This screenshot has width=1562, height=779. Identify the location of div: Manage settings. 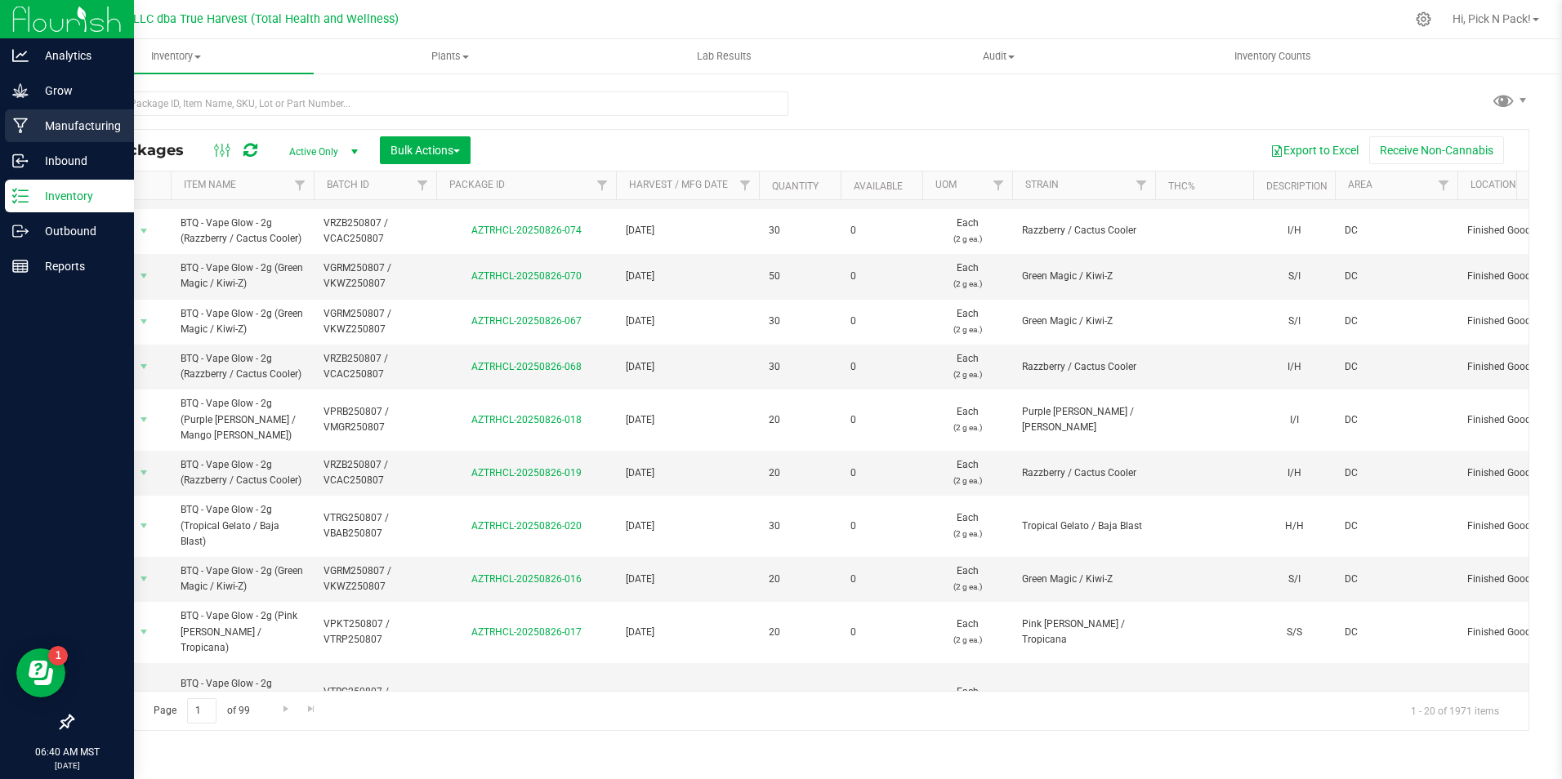
(1423, 19).